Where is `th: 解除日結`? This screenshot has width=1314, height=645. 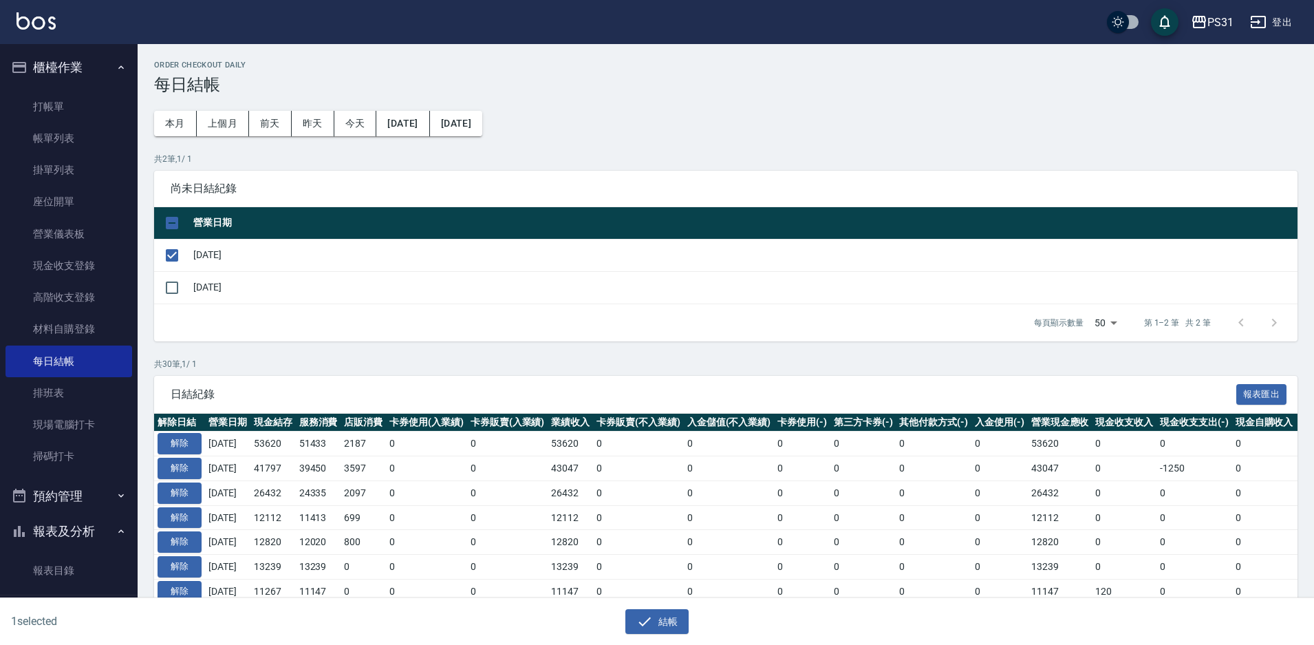
th: 解除日結 is located at coordinates (180, 422).